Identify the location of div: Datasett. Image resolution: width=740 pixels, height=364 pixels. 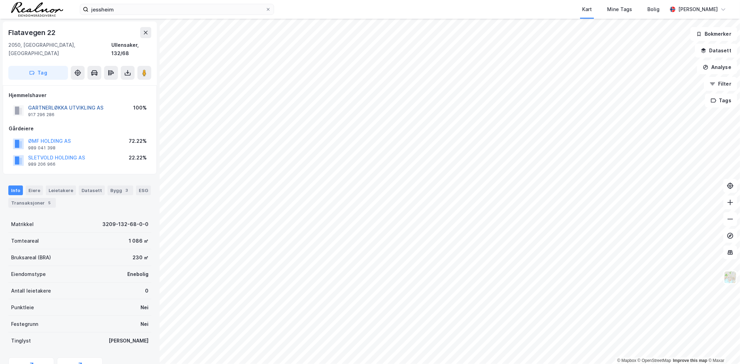
(92, 190).